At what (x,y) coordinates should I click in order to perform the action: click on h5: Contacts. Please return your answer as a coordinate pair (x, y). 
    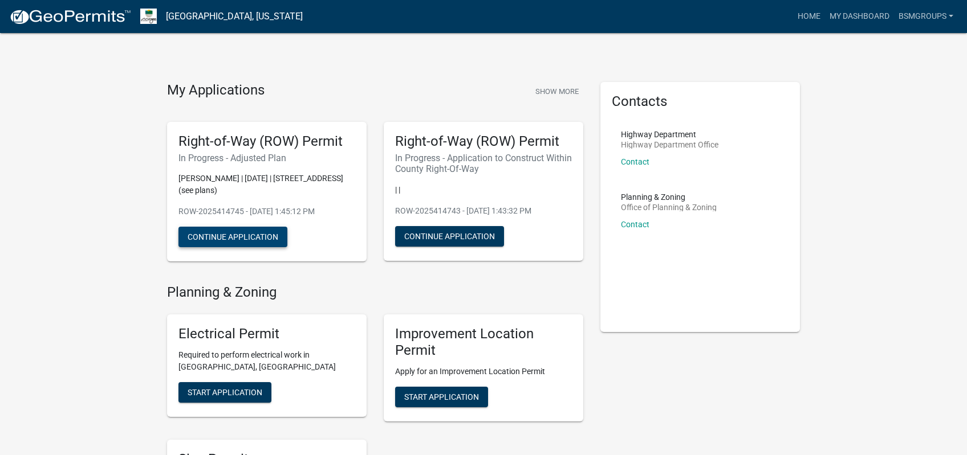
    Looking at the image, I should click on (700, 101).